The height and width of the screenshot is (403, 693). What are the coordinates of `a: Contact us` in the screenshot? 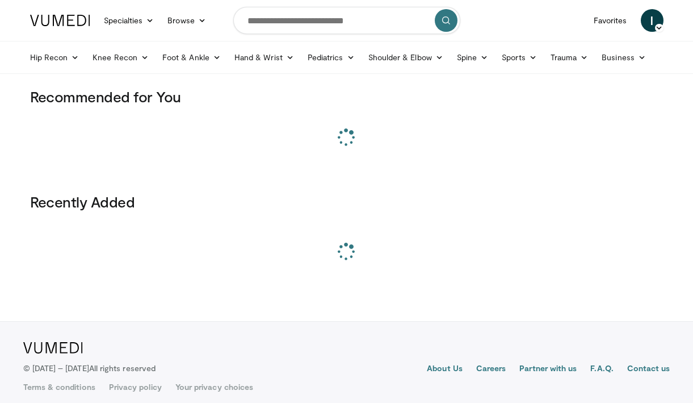 It's located at (649, 369).